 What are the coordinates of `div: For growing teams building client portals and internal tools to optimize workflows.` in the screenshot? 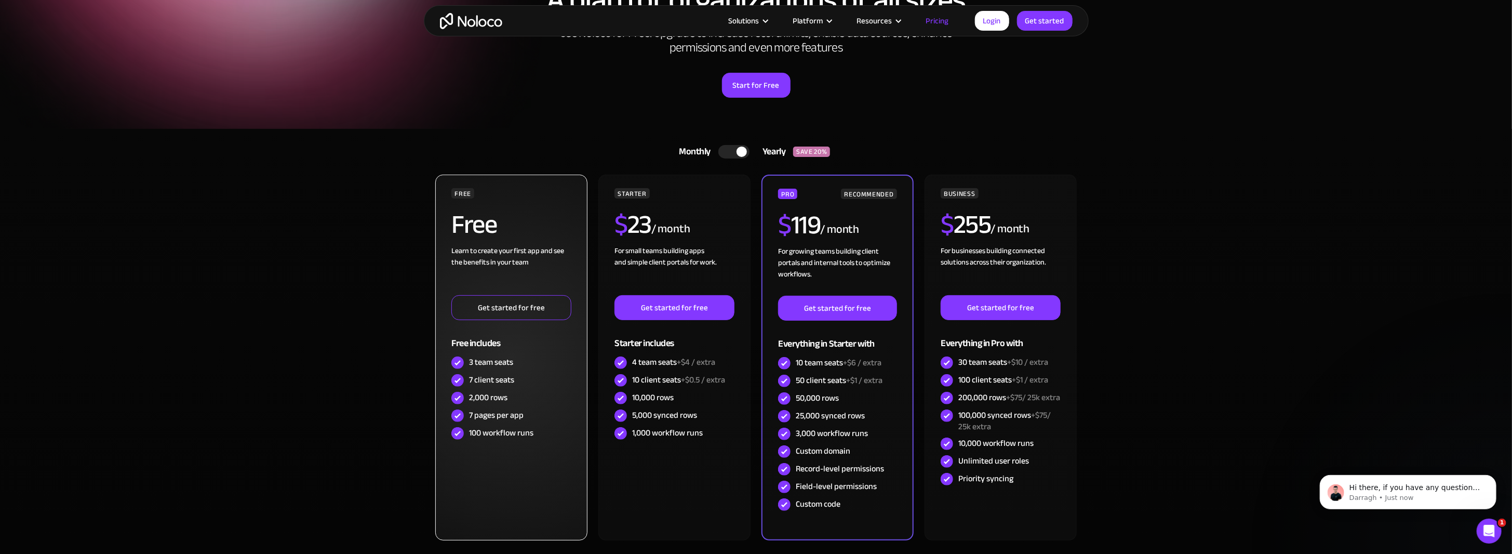 It's located at (837, 271).